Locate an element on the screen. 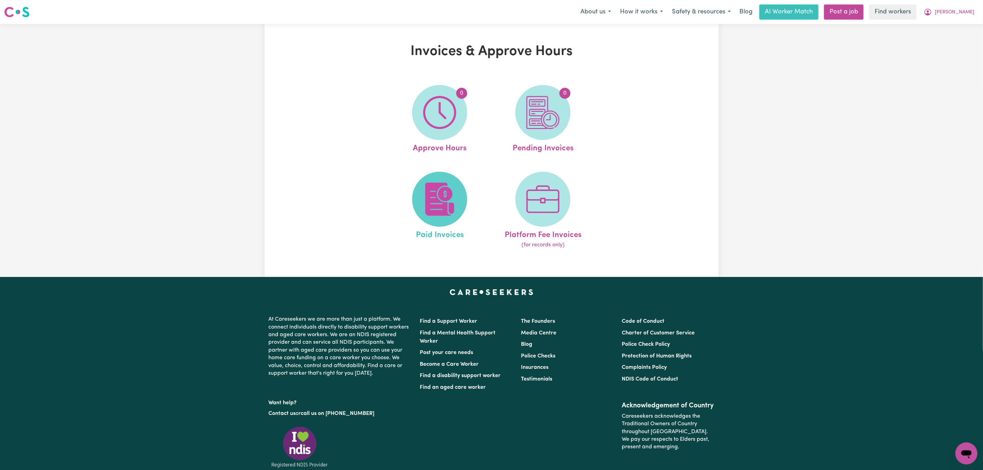 This screenshot has width=983, height=470. a: Careseekers logo is located at coordinates (17, 12).